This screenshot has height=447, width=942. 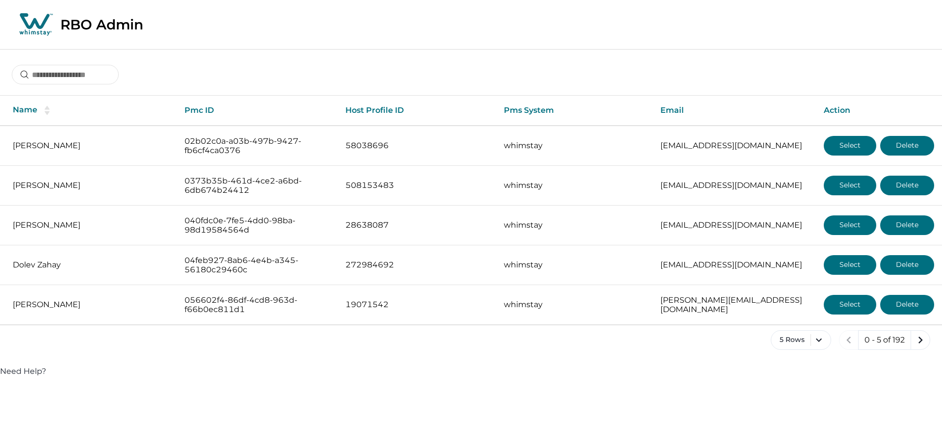 What do you see at coordinates (91, 265) in the screenshot?
I see `p: Dolev Zahay` at bounding box center [91, 265].